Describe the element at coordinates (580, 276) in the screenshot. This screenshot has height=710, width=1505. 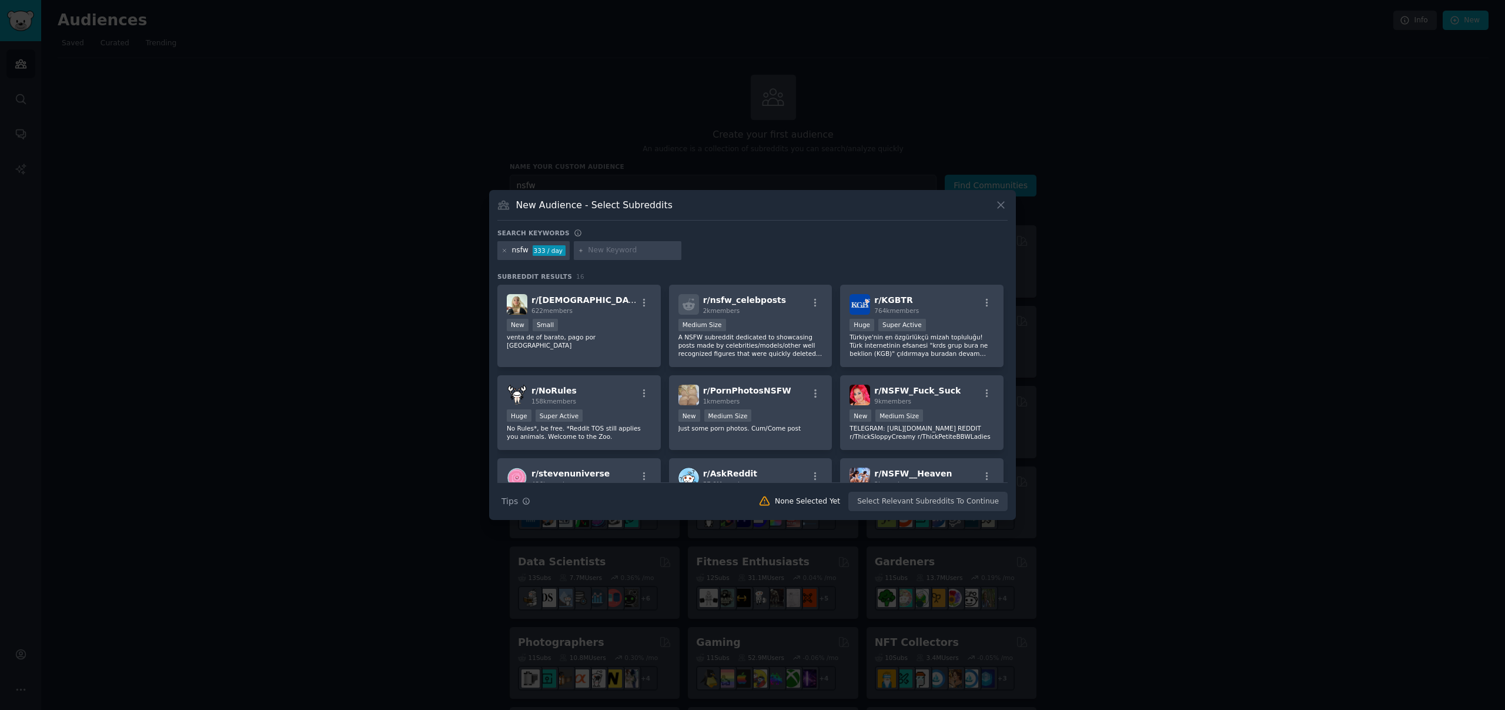
I see `span: 16` at that location.